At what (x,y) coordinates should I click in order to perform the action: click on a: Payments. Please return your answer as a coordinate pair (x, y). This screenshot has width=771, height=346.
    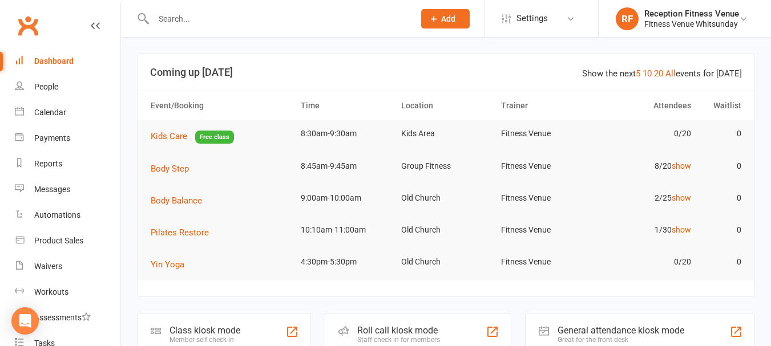
    Looking at the image, I should click on (67, 138).